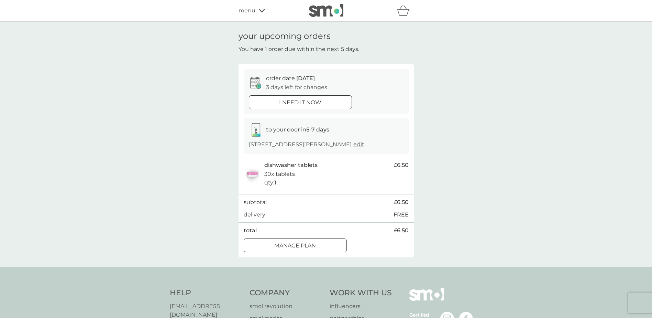  I want to click on span: edit, so click(359, 144).